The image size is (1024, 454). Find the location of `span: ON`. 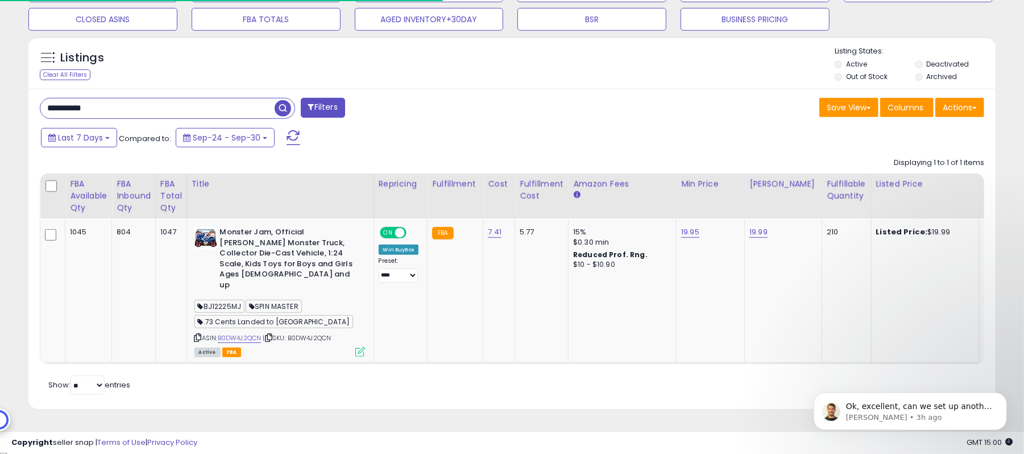

span: ON is located at coordinates (388, 232).